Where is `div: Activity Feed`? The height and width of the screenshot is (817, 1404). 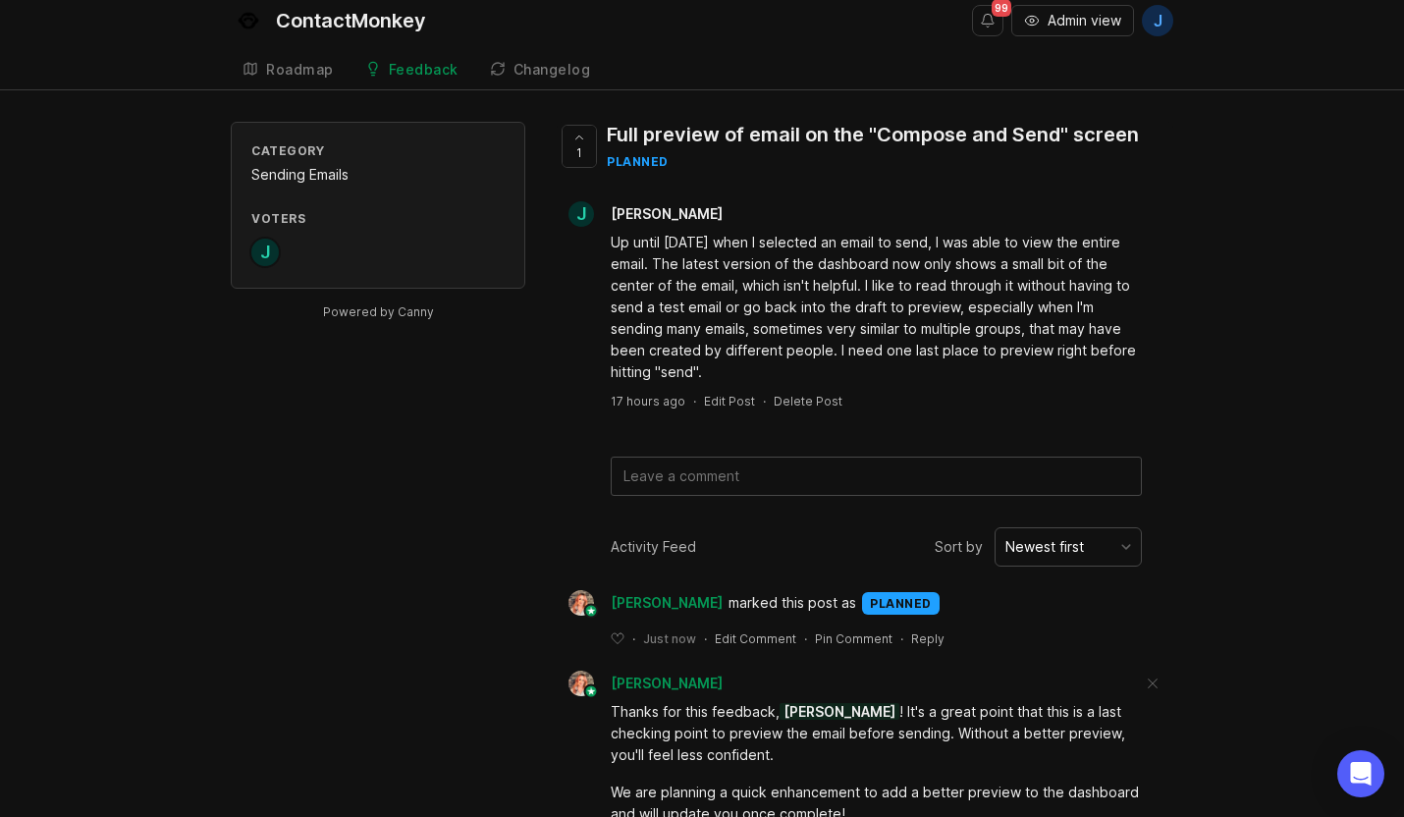
div: Activity Feed is located at coordinates (653, 547).